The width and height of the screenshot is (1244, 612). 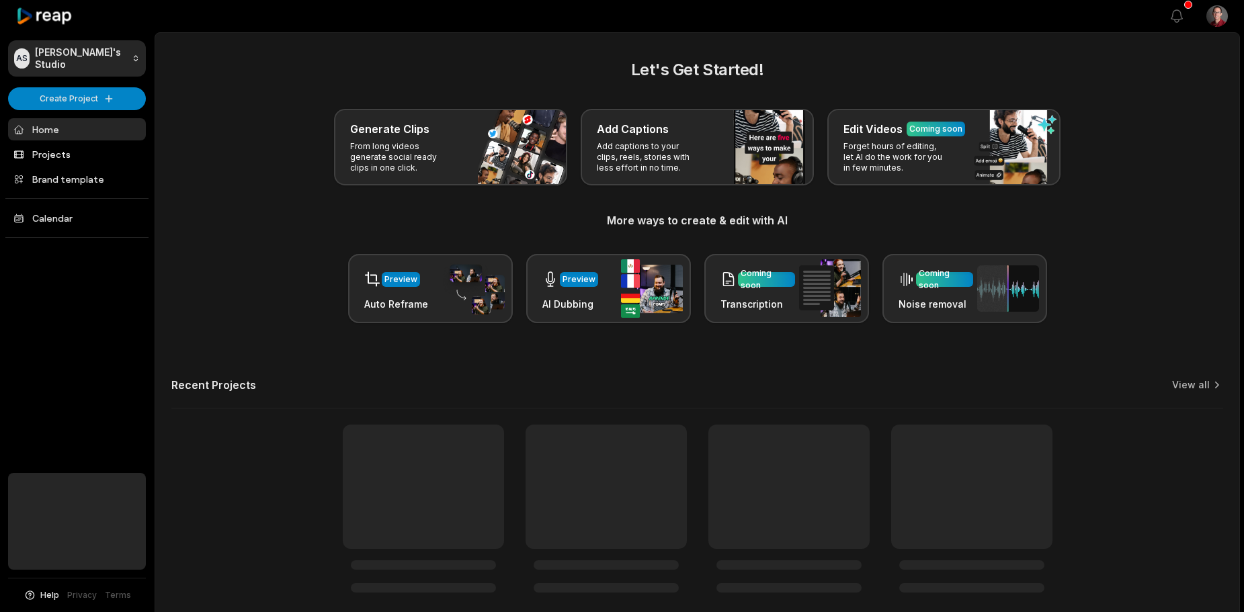 What do you see at coordinates (77, 179) in the screenshot?
I see `a: Brand template` at bounding box center [77, 179].